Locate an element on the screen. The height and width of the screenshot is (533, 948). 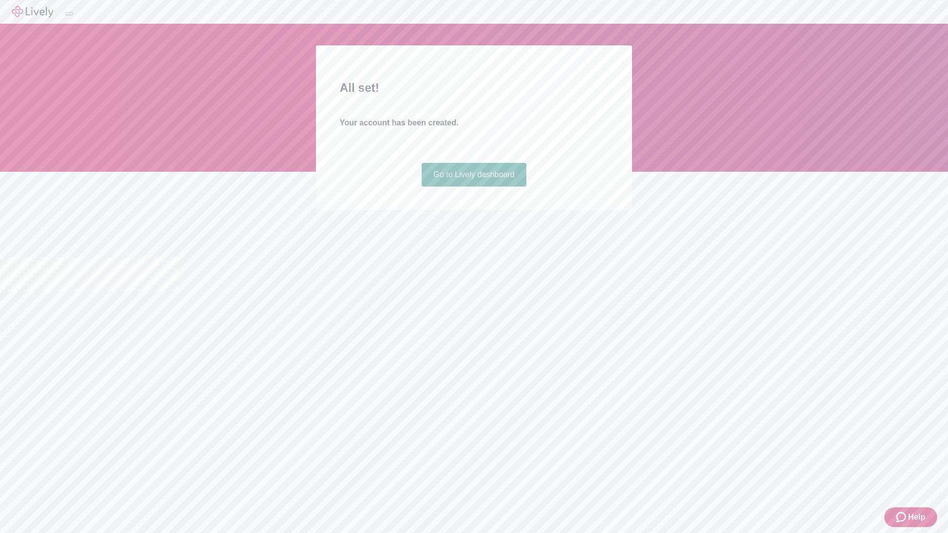
img: Lively is located at coordinates (33, 12).